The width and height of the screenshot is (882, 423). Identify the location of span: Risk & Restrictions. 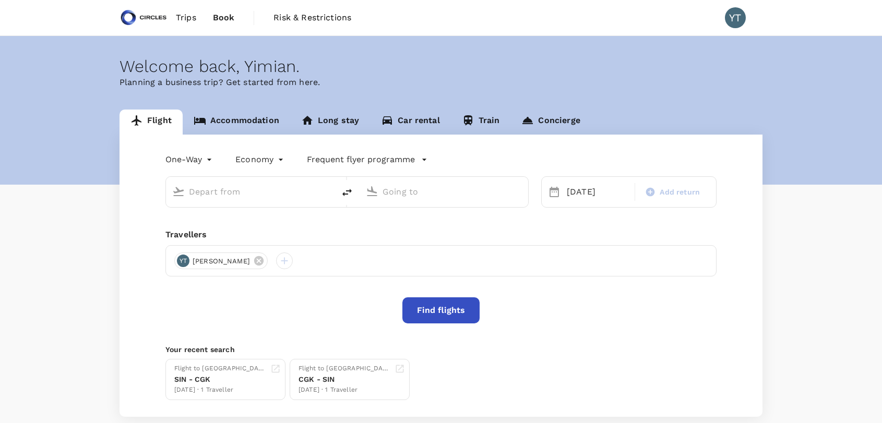
(312, 18).